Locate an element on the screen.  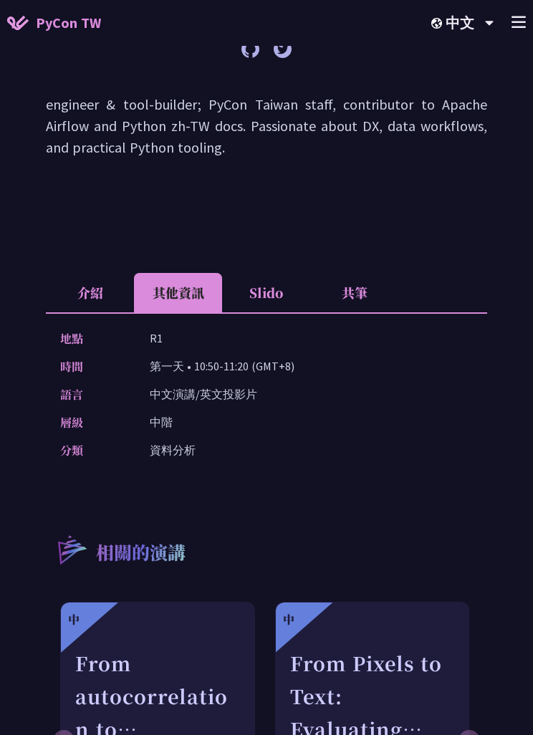
a: PyCon TW is located at coordinates (54, 23).